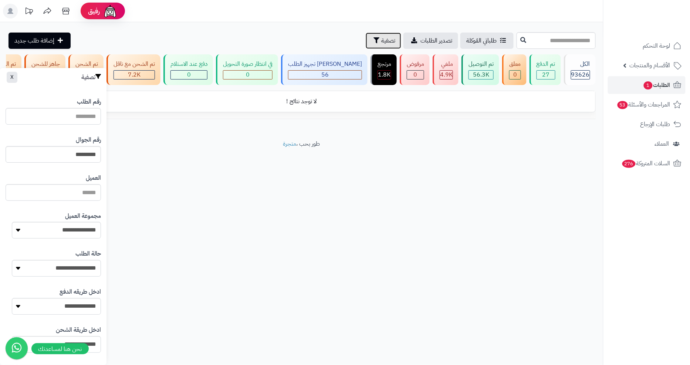 Image resolution: width=690 pixels, height=365 pixels. I want to click on a: معلق 0, so click(515, 70).